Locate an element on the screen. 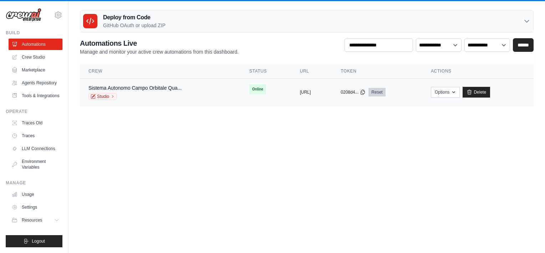 This screenshot has height=253, width=545. a: Tools & Integrations is located at coordinates (35, 96).